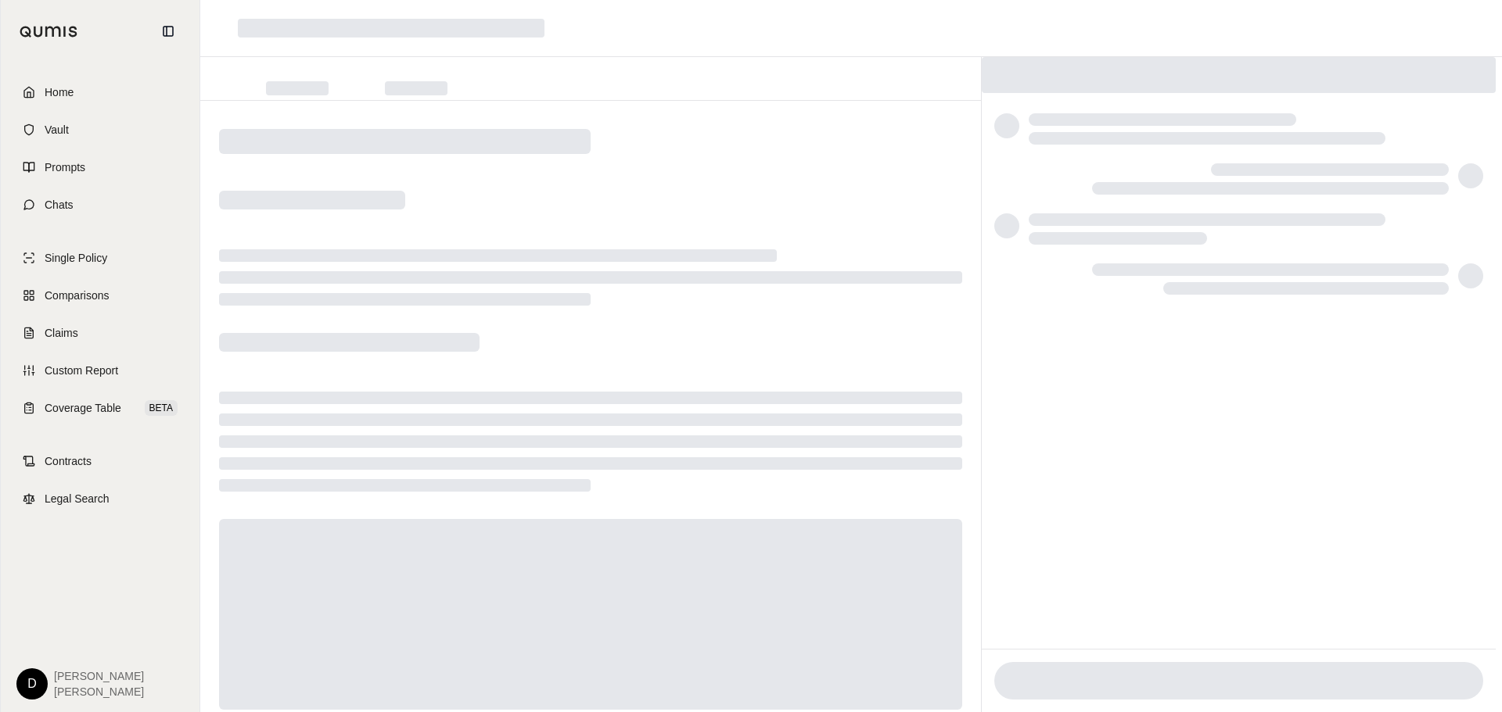 The width and height of the screenshot is (1502, 712). Describe the element at coordinates (100, 296) in the screenshot. I see `a: Comparisons` at that location.